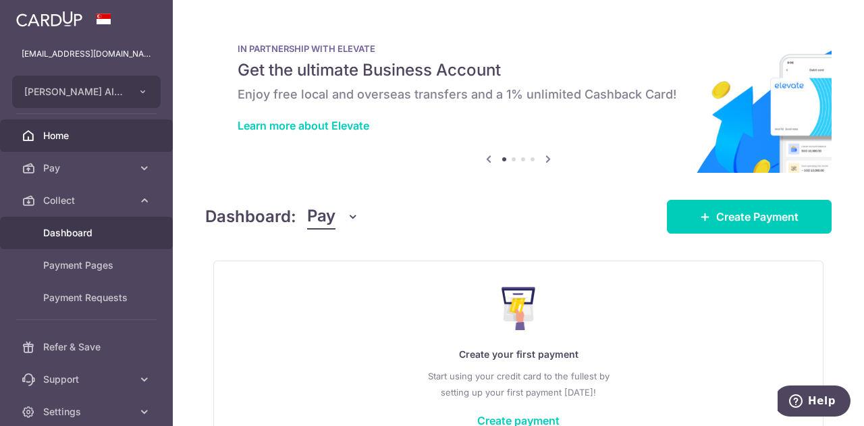  Describe the element at coordinates (88, 412) in the screenshot. I see `span: Settings` at that location.